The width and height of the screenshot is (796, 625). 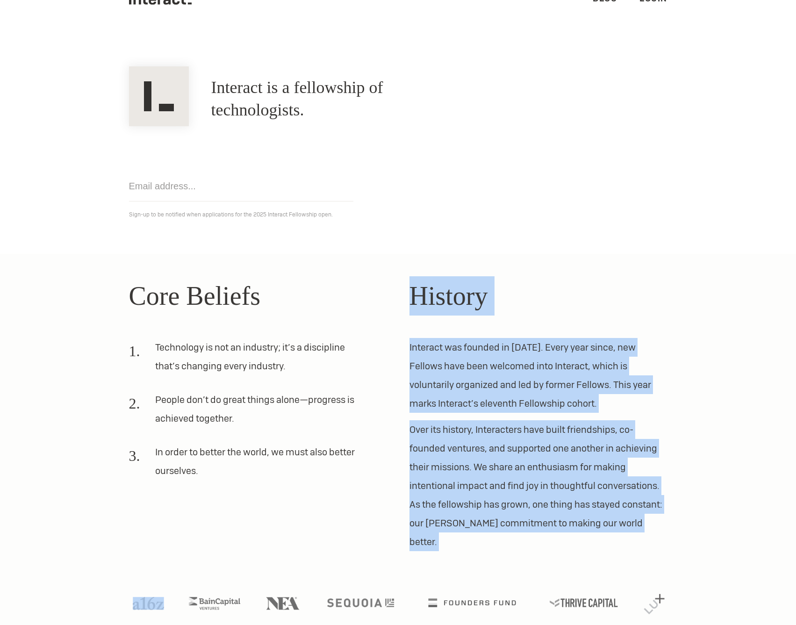 What do you see at coordinates (247, 360) in the screenshot?
I see `li: Technology is not an industry; it’s a discipline that’s changing every industry.` at bounding box center [247, 360].